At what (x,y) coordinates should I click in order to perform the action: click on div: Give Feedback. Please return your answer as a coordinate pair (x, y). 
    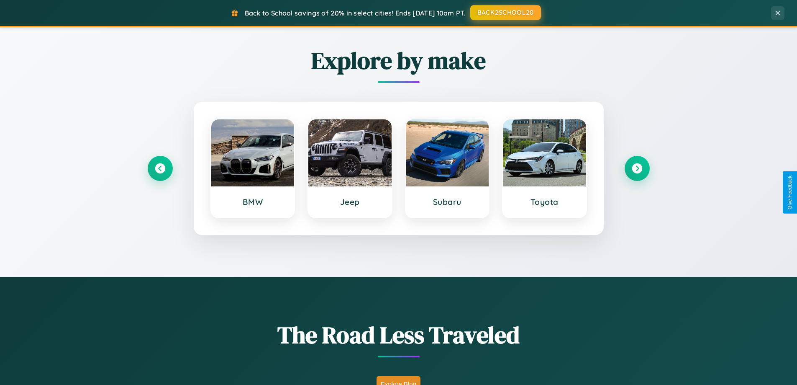
    Looking at the image, I should click on (790, 192).